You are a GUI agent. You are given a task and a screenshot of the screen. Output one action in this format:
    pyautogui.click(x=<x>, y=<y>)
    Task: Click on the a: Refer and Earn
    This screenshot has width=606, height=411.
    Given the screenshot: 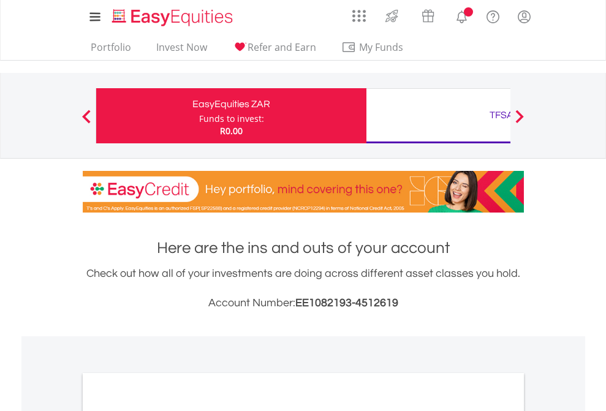 What is the action you would take?
    pyautogui.click(x=274, y=50)
    